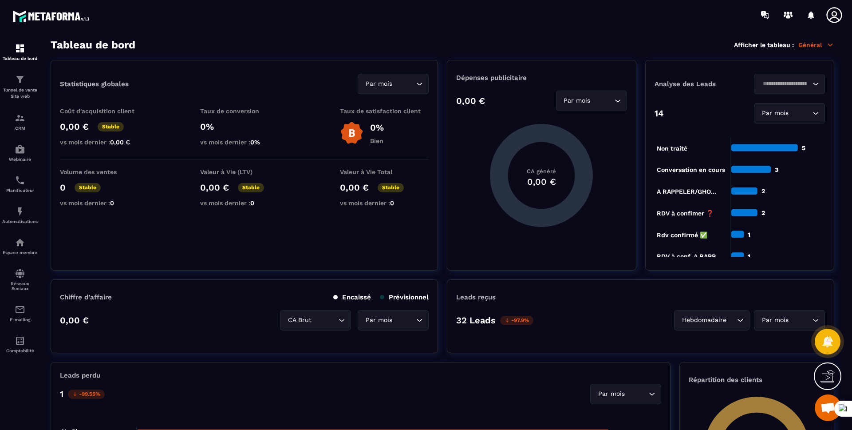 The height and width of the screenshot is (430, 852). I want to click on p: Répartition des clients, so click(757, 379).